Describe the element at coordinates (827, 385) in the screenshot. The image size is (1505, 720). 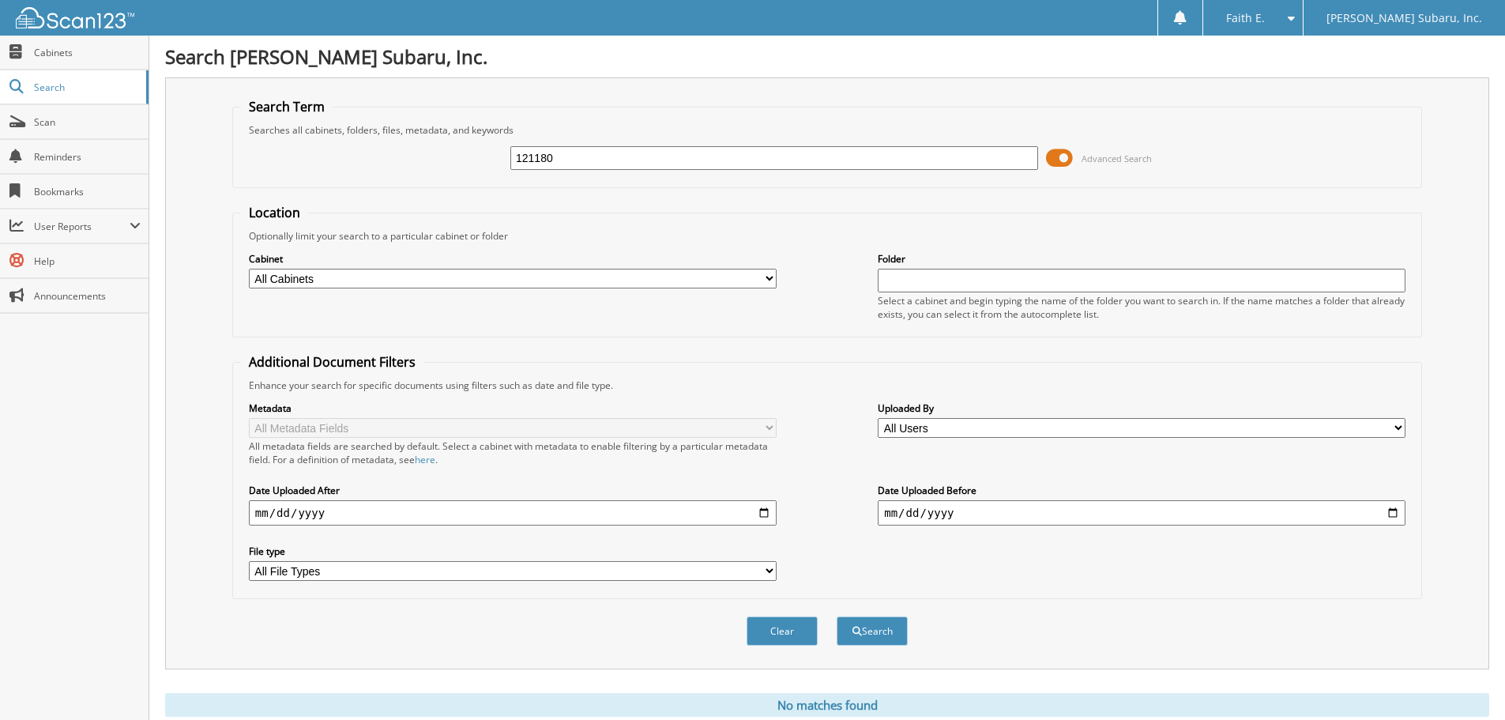
I see `div: Enhance your search for specific documents using filters such as date and file type.` at that location.